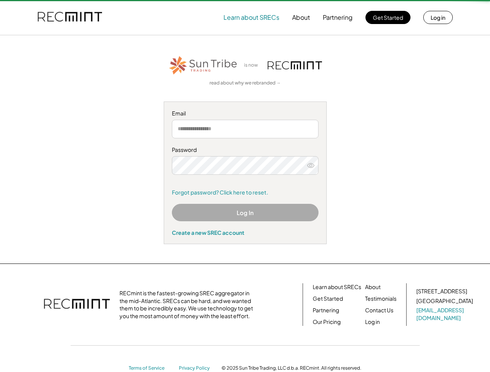 The width and height of the screenshot is (490, 372). I want to click on div: Create a new SREC account, so click(245, 233).